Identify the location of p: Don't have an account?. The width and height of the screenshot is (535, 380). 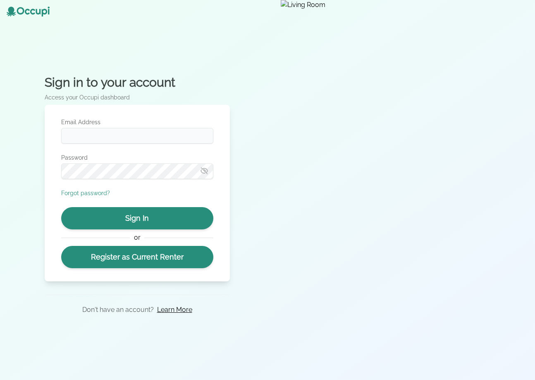
(118, 310).